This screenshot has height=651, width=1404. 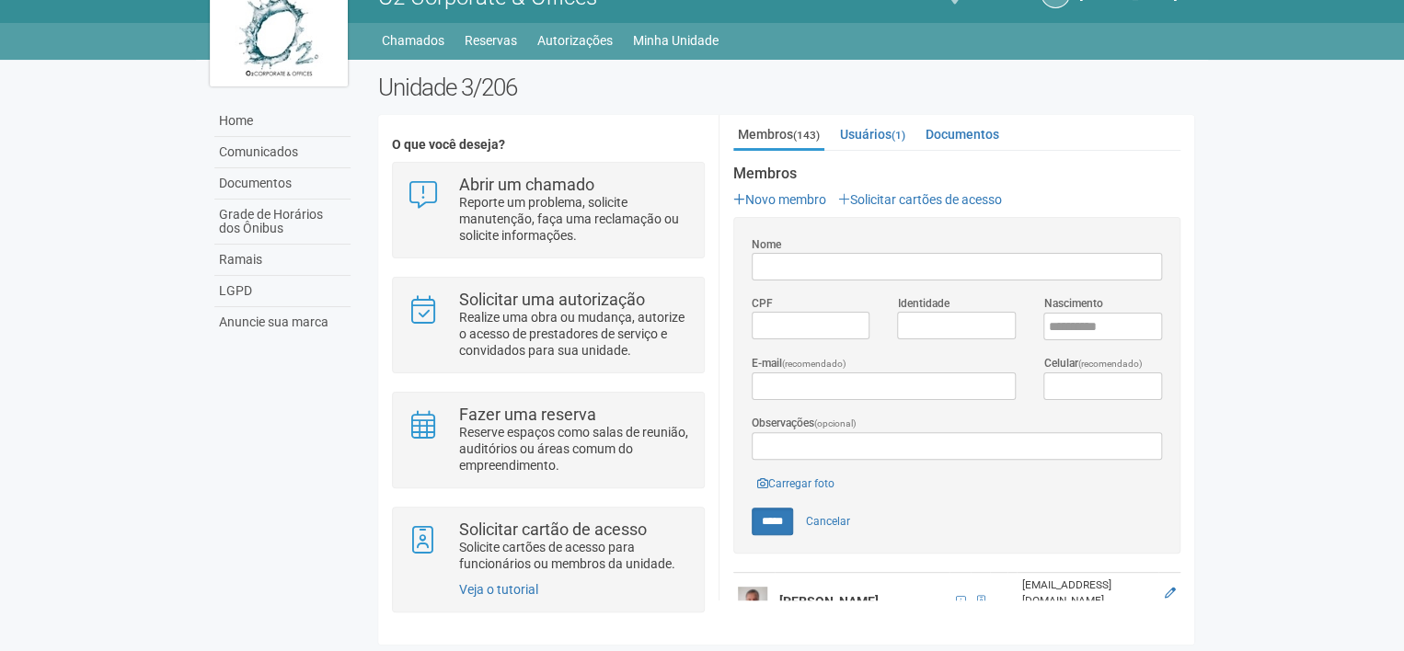 I want to click on a: Cancelar, so click(x=828, y=522).